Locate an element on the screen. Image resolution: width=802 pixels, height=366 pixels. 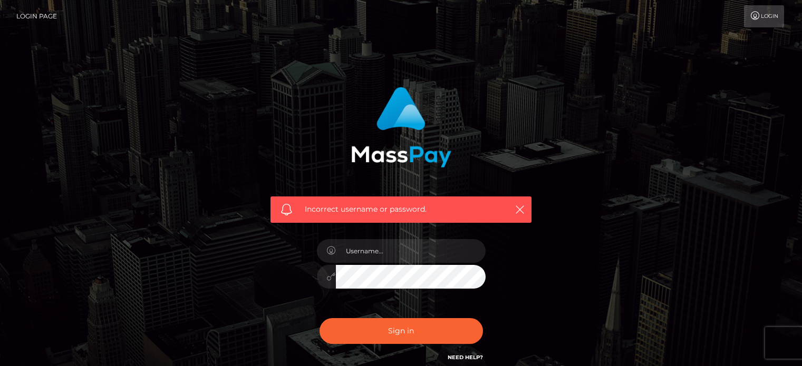
span: Incorrect username or password. is located at coordinates (401, 209).